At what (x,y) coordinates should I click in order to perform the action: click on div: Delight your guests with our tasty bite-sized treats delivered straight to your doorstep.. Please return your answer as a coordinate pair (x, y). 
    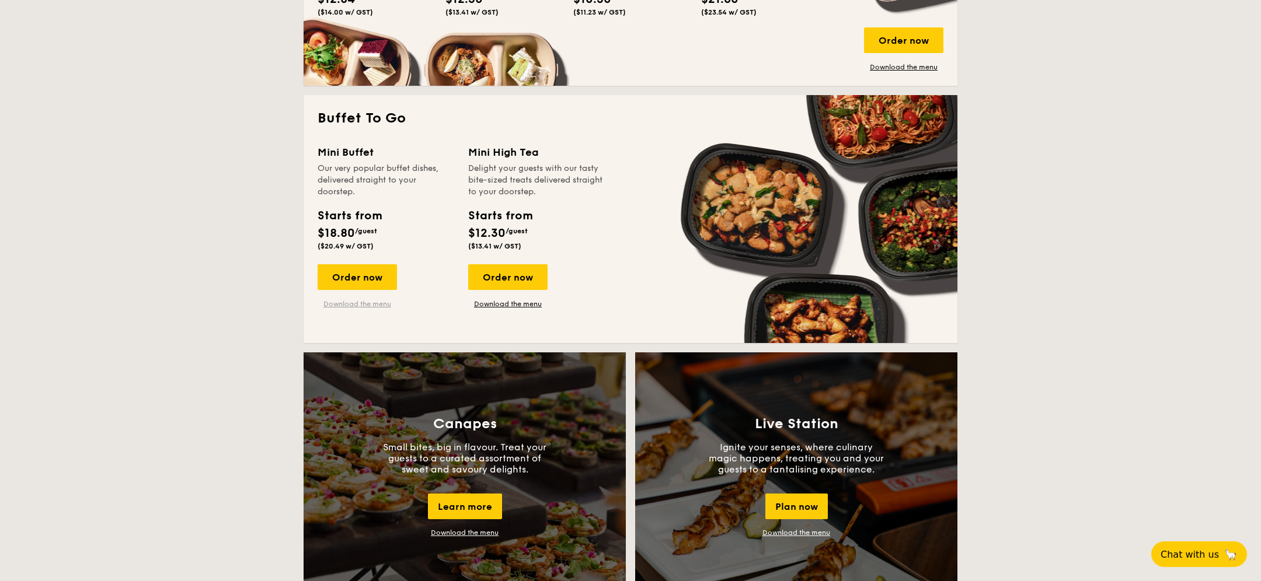
    Looking at the image, I should click on (537, 180).